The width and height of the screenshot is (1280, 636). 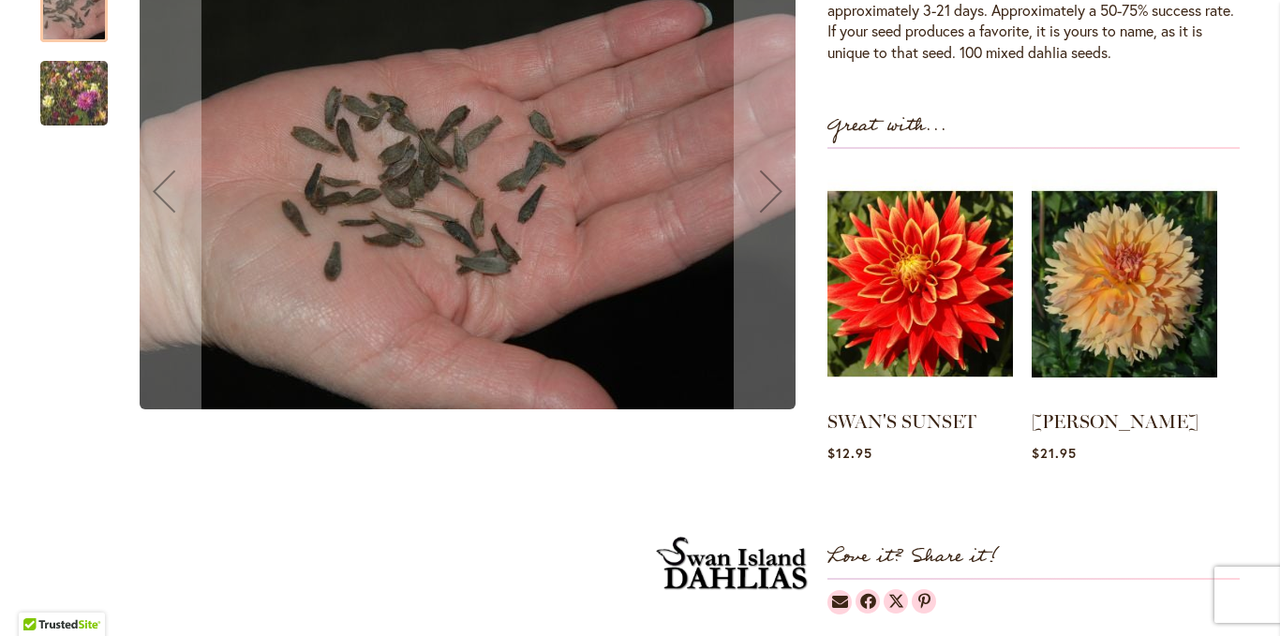 I want to click on span: $12.95, so click(x=850, y=453).